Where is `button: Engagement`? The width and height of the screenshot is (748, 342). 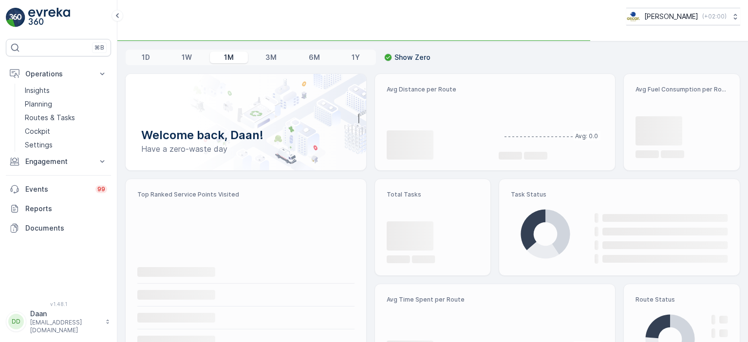 button: Engagement is located at coordinates (58, 162).